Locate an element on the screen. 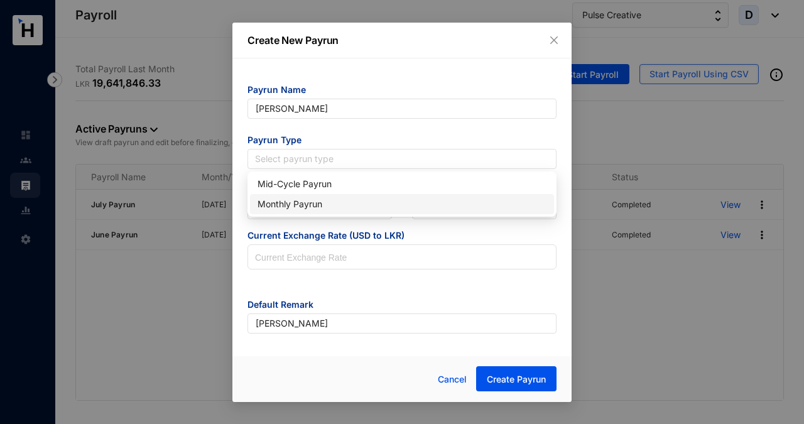 The image size is (804, 424). button: Close is located at coordinates (554, 40).